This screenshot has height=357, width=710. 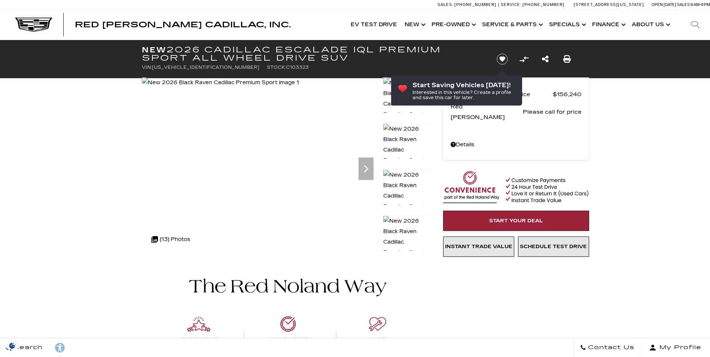 What do you see at coordinates (479, 247) in the screenshot?
I see `a: Instant Trade Value` at bounding box center [479, 247].